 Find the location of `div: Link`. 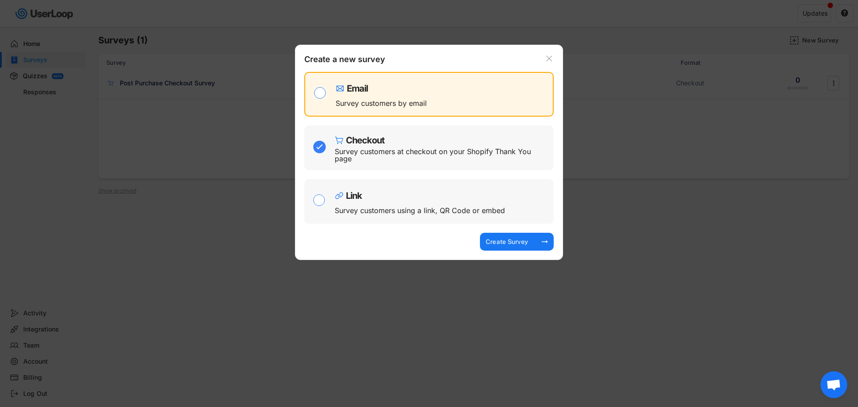

div: Link is located at coordinates (354, 196).